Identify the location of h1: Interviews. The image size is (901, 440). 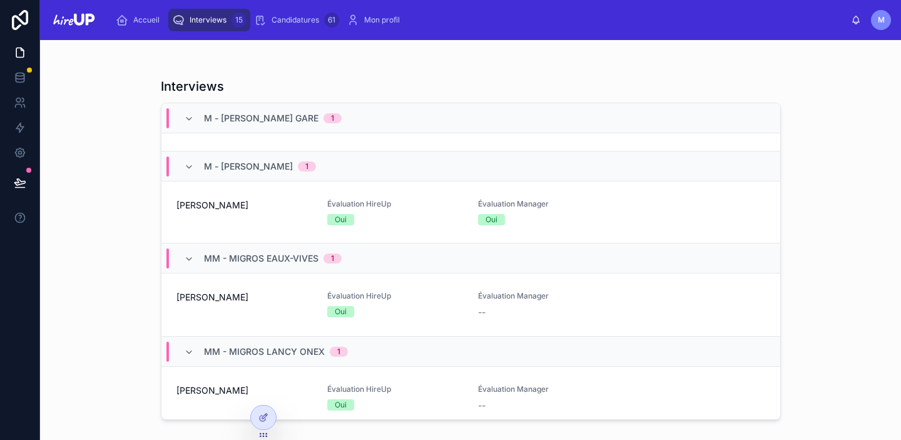
(192, 86).